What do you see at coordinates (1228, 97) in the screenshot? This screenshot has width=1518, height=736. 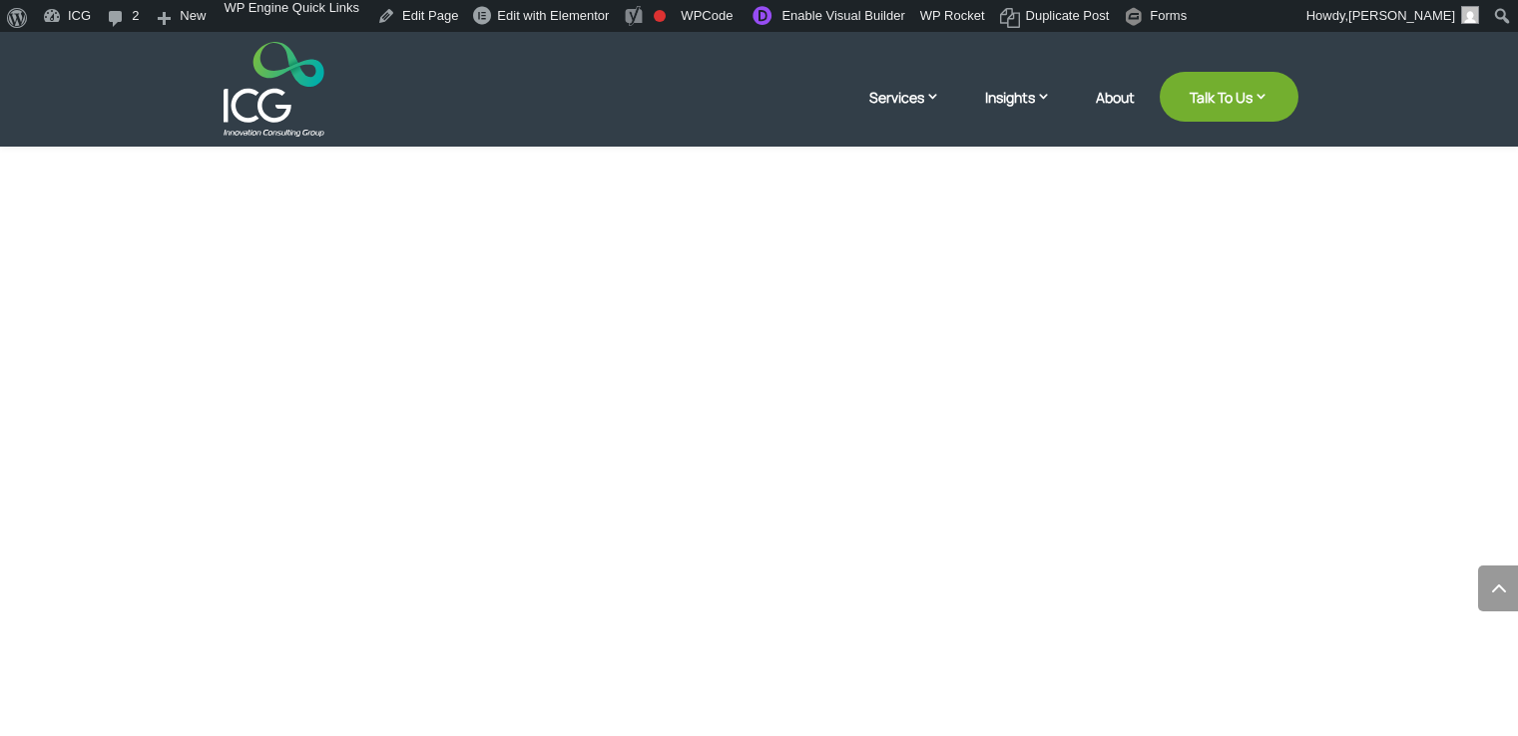 I see `a: Talk To Us` at bounding box center [1228, 97].